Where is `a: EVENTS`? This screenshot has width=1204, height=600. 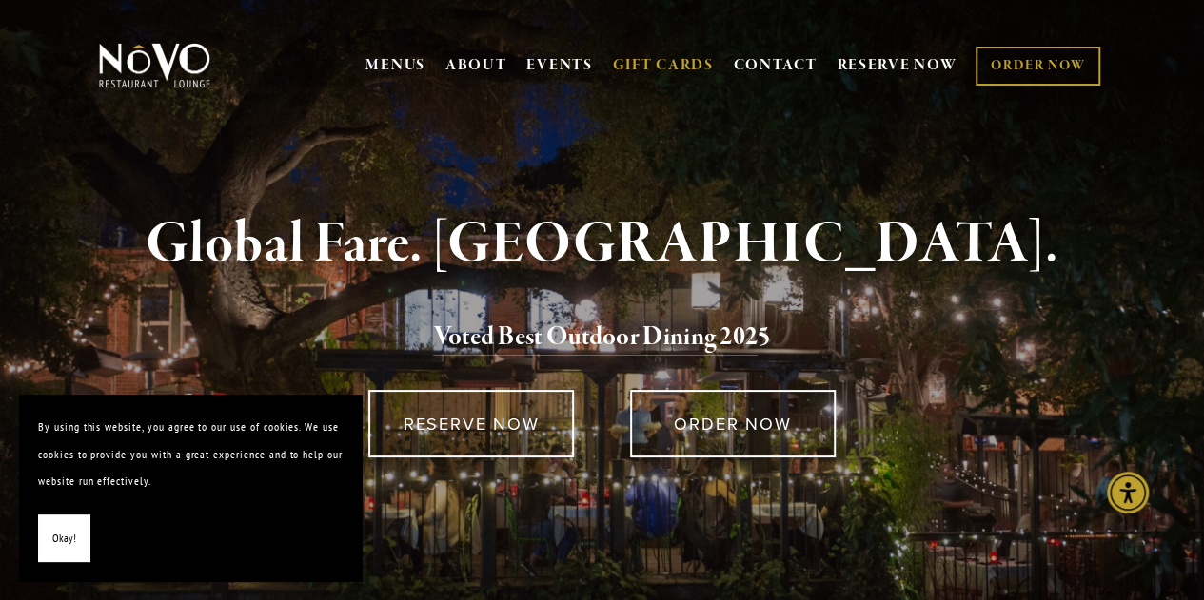 a: EVENTS is located at coordinates (559, 66).